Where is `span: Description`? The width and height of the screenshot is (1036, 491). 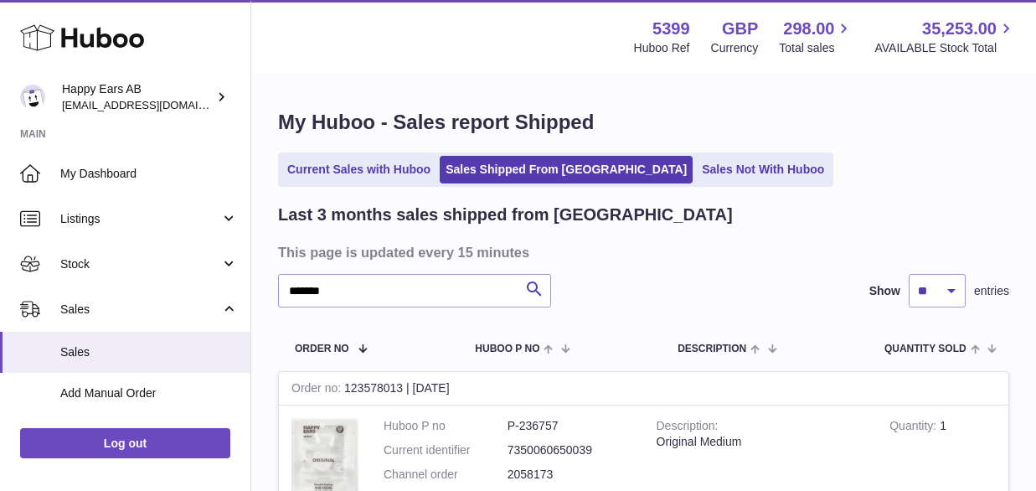 span: Description is located at coordinates (712, 348).